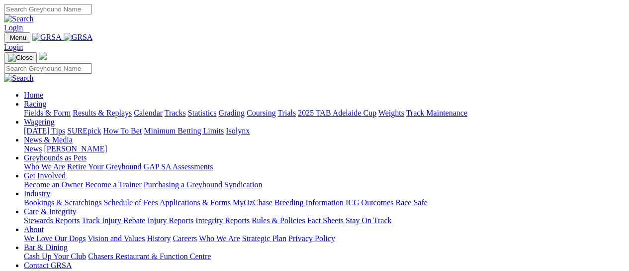 This screenshot has width=629, height=271. Describe the element at coordinates (102, 112) in the screenshot. I see `a: Results & Replays` at that location.